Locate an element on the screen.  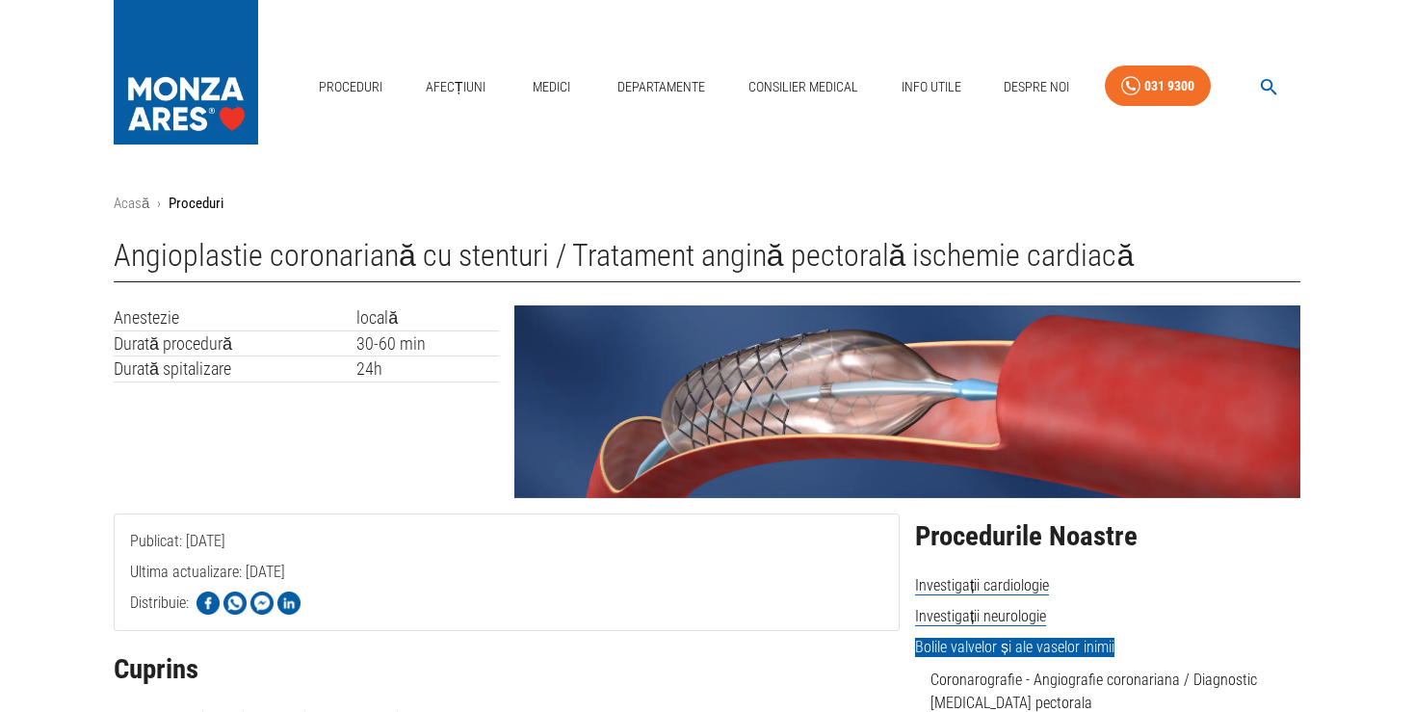
td: 30-60 min is located at coordinates (428, 343).